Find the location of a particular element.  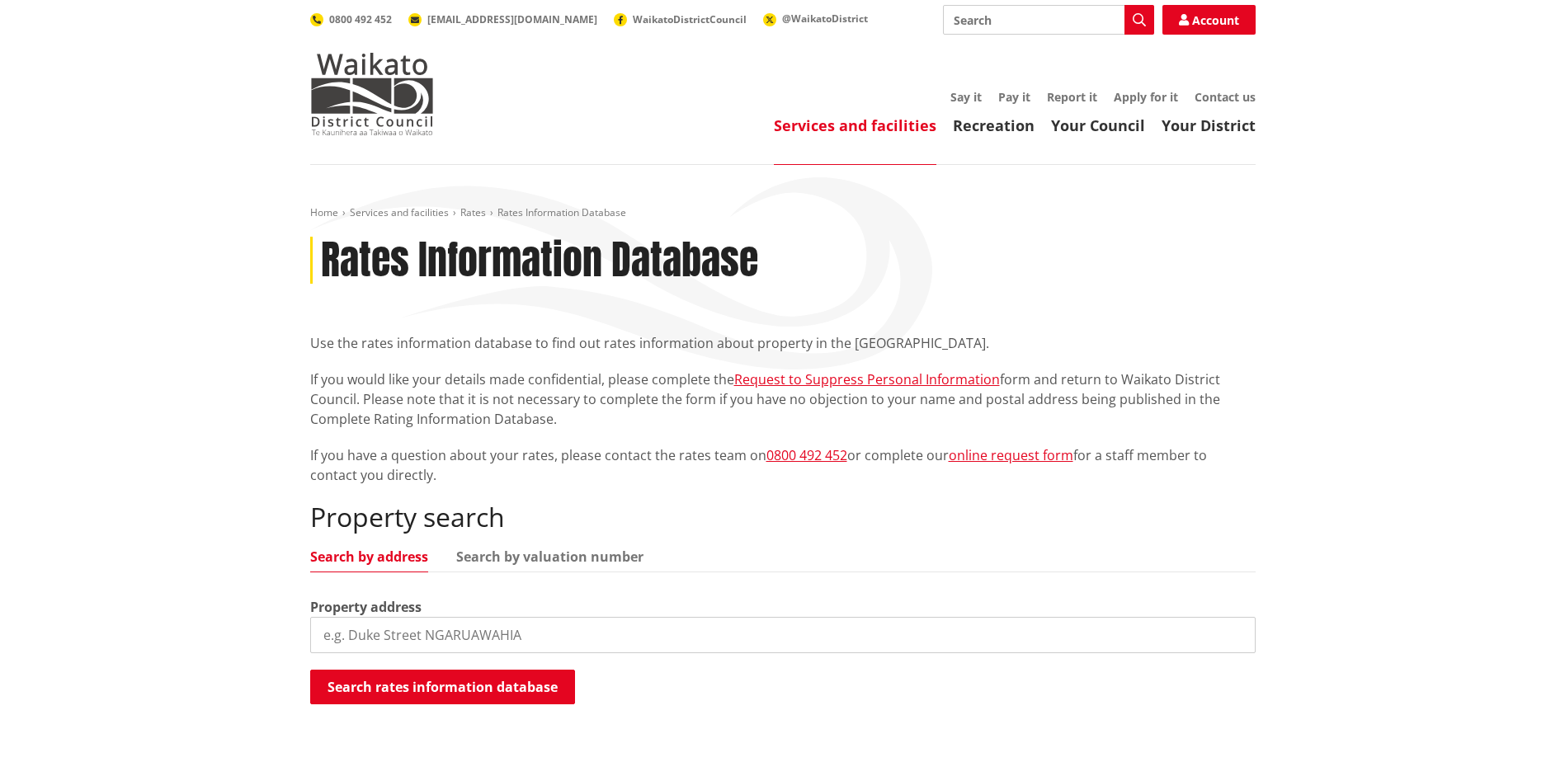

p: If you would like your details made confidential, please complete the form and return to Waikato ... is located at coordinates (783, 399).